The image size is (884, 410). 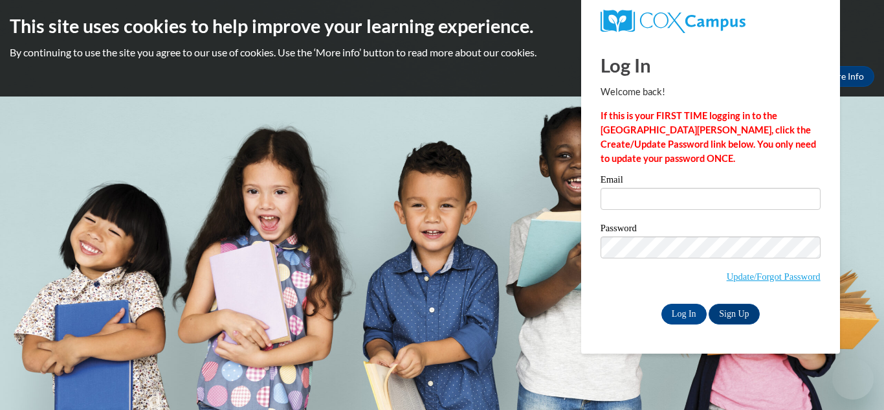 I want to click on p: Welcome back!, so click(x=711, y=92).